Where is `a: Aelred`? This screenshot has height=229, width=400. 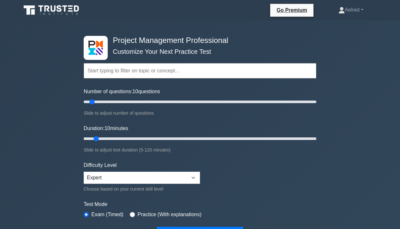 a: Aelred is located at coordinates (351, 10).